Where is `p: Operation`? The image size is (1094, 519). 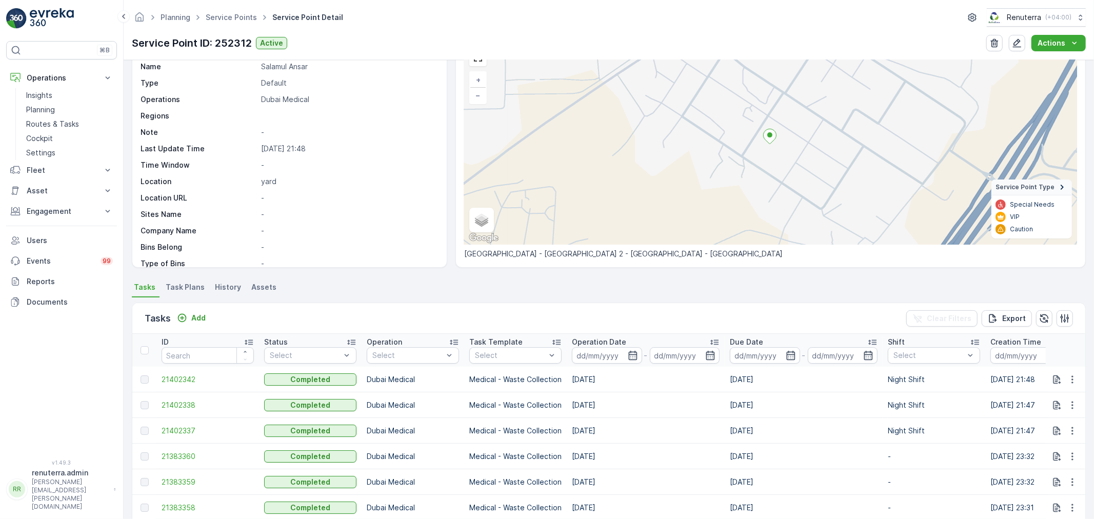
p: Operation is located at coordinates (384, 342).